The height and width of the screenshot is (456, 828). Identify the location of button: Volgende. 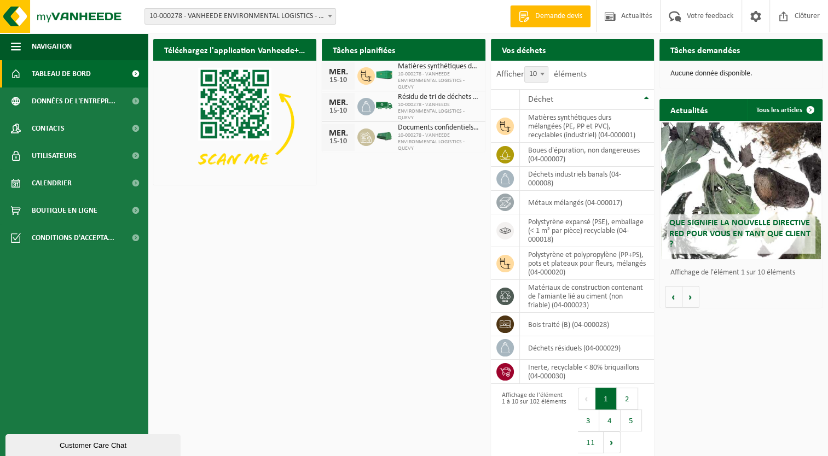
(691, 297).